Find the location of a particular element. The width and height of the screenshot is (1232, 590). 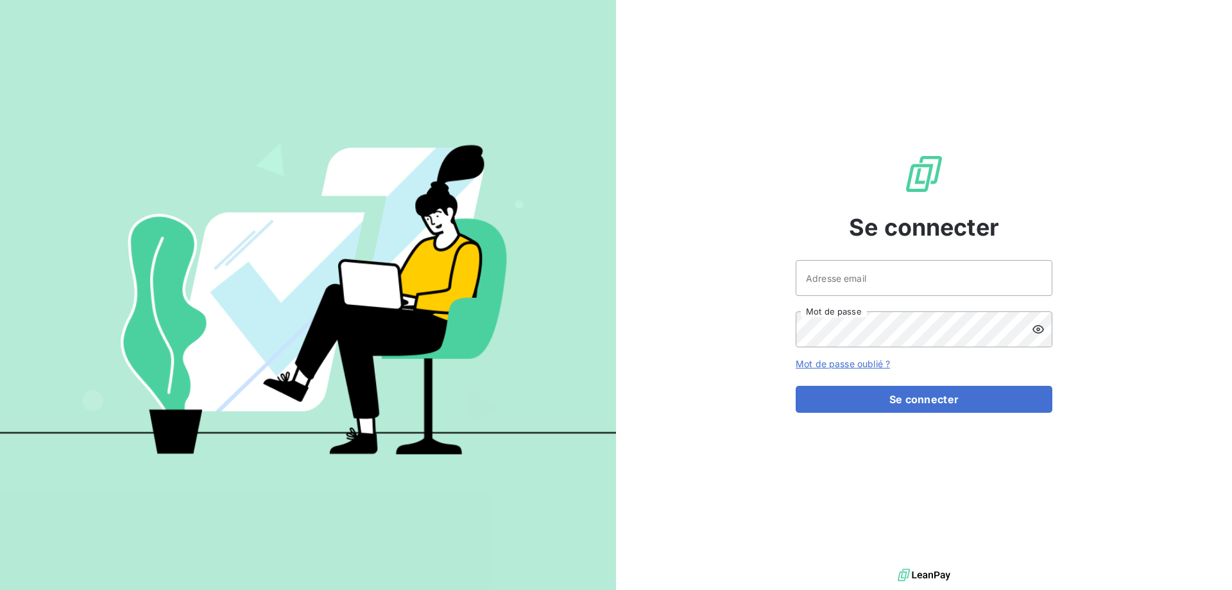

img: Logo LeanPay is located at coordinates (924, 174).